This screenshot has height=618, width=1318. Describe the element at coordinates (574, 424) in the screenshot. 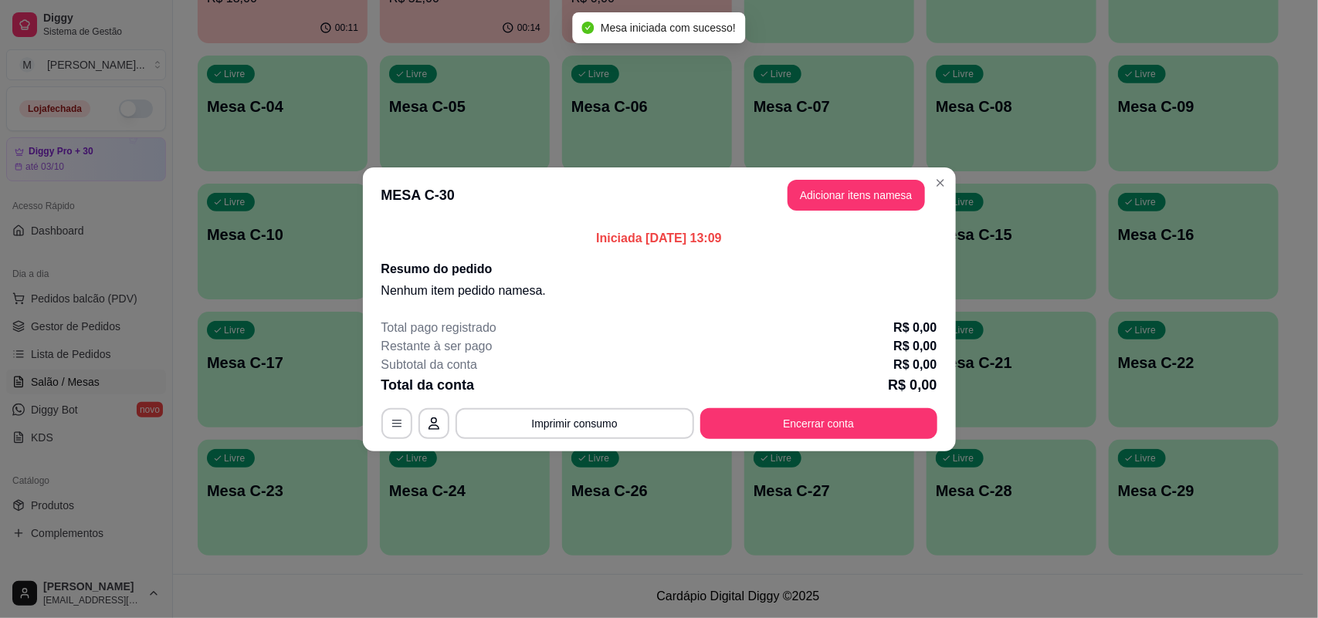

I see `button: Imprimir consumo` at that location.